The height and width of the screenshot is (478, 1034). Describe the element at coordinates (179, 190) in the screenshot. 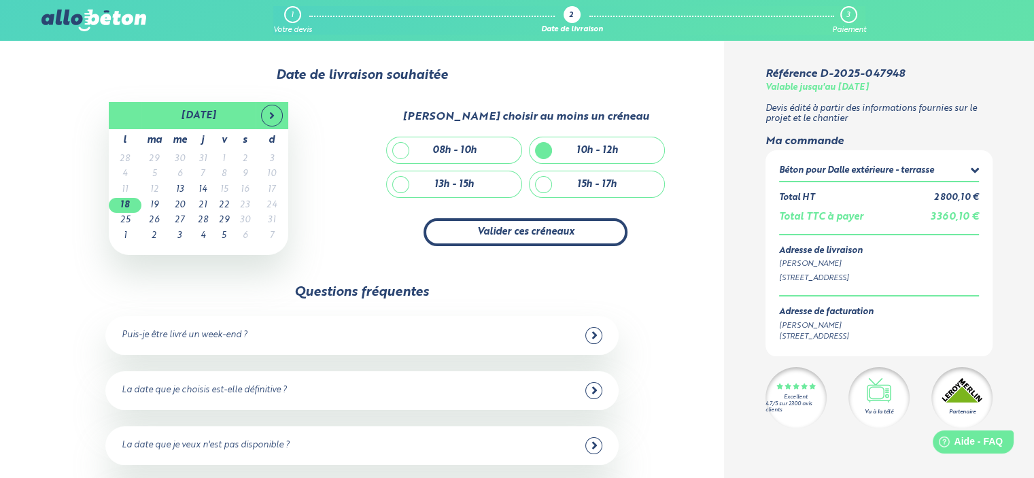

I see `td: 13` at that location.